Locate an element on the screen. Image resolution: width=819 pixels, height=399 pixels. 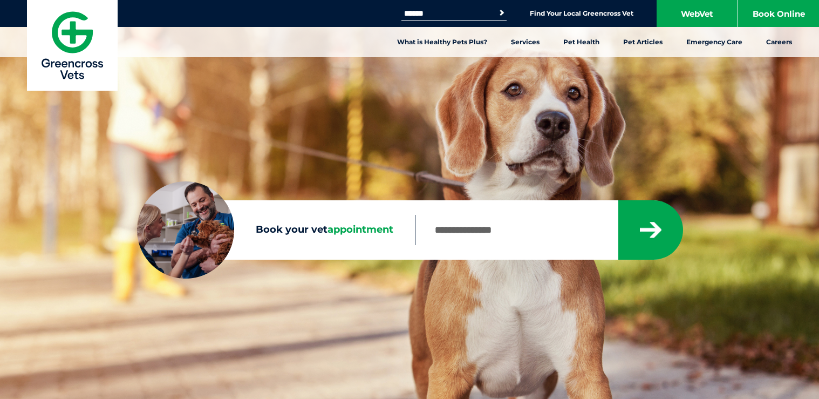
a: What is Healthy Pets Plus? is located at coordinates (442, 42).